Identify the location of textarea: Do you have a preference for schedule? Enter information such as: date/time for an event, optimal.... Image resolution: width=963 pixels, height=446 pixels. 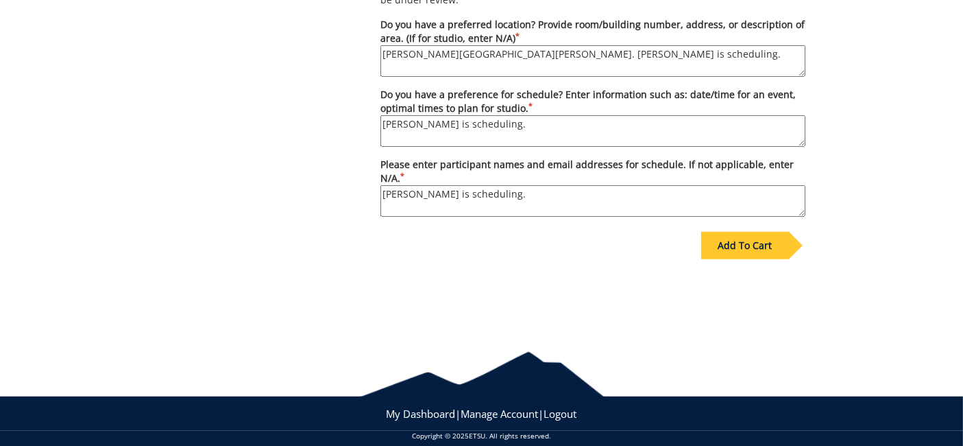
(593, 131).